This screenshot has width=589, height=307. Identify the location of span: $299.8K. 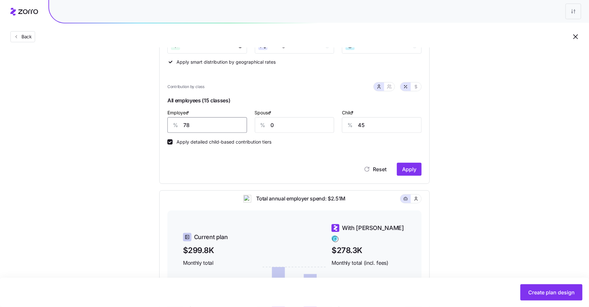
(220, 250).